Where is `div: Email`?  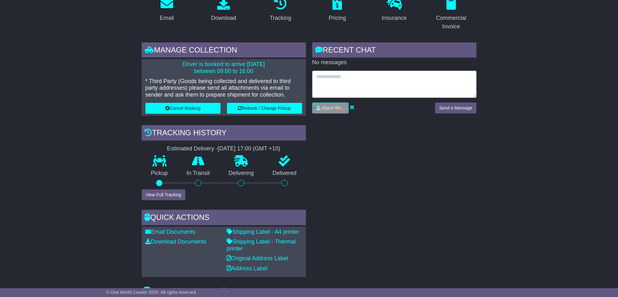 div: Email is located at coordinates (167, 18).